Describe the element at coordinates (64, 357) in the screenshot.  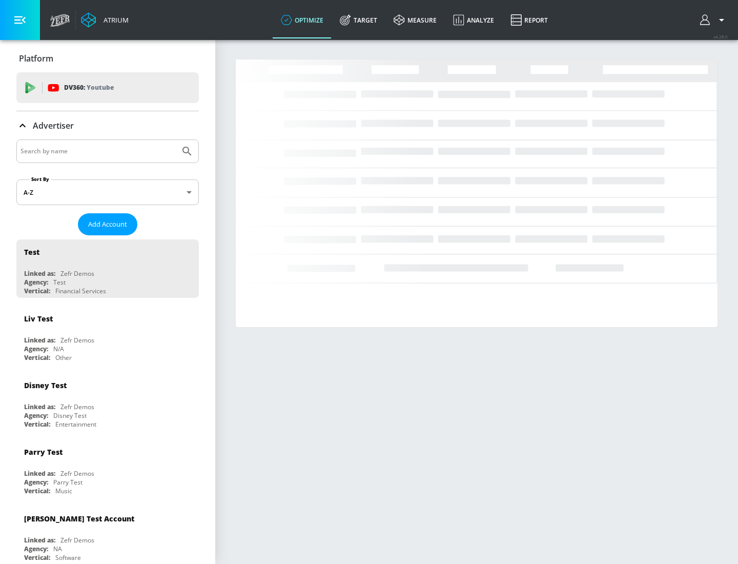
I see `div: Other` at that location.